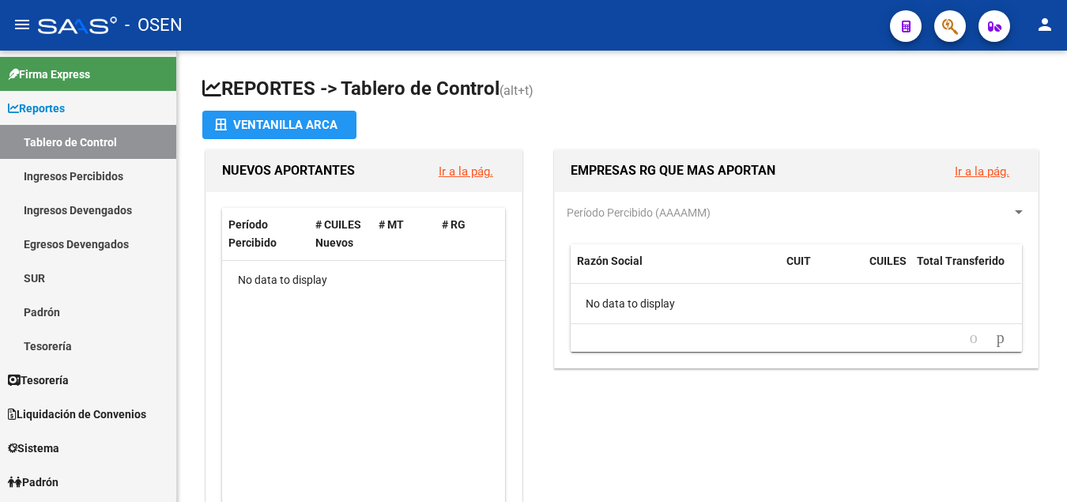  What do you see at coordinates (622, 89) in the screenshot?
I see `h1: REPORTES -> Tablero de Control` at bounding box center [622, 89].